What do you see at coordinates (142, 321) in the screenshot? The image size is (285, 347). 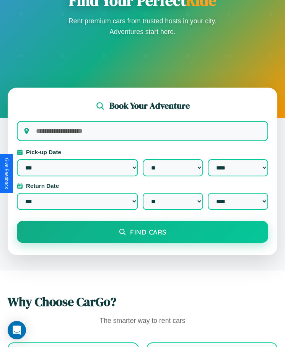 I see `p: The smarter way to rent cars` at bounding box center [142, 321].